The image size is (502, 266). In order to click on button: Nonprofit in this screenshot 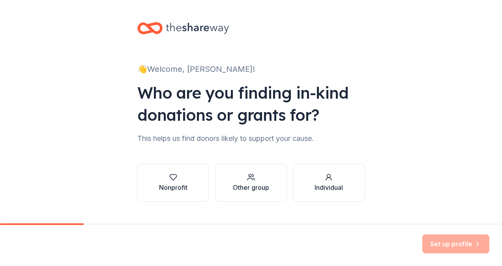, I will do `click(173, 183)`.